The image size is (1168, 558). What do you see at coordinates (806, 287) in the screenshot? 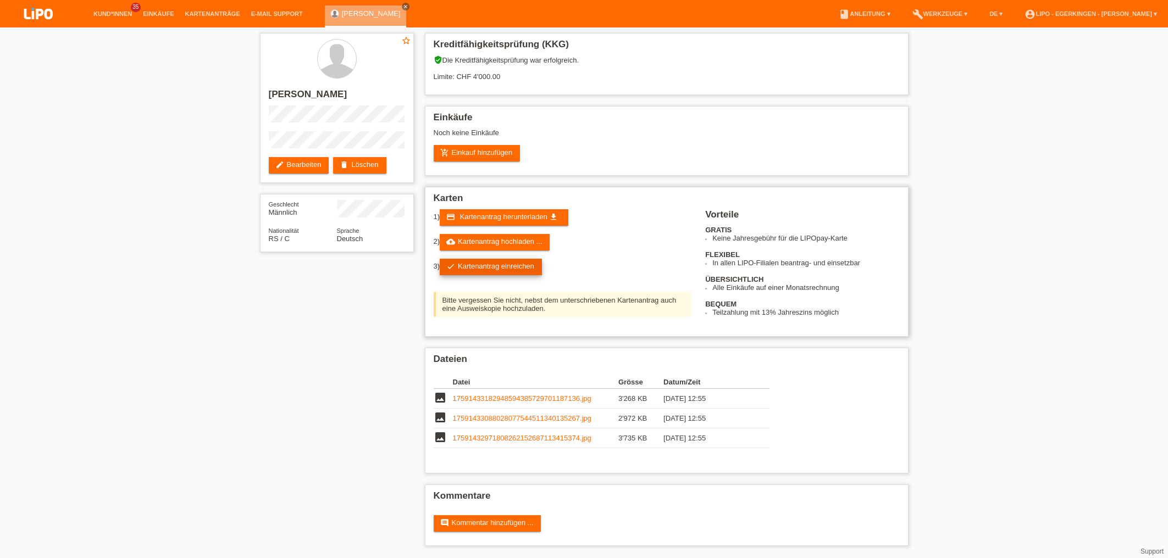
I see `li: Alle Einkäufe auf einer Monatsrechnung` at bounding box center [806, 287].